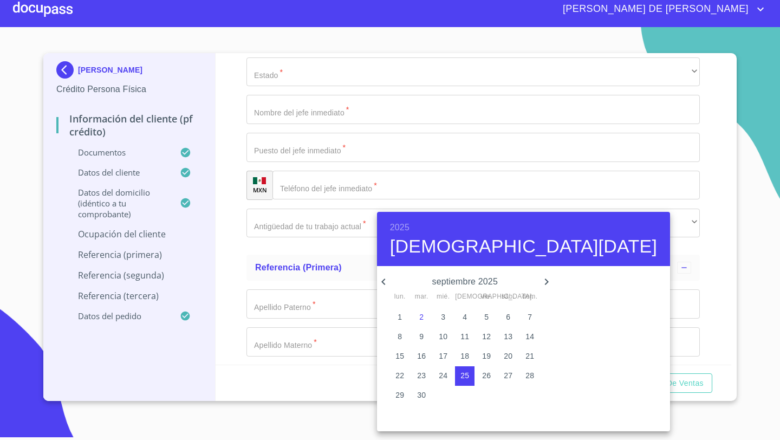 This screenshot has height=440, width=780. I want to click on p: 18, so click(465, 356).